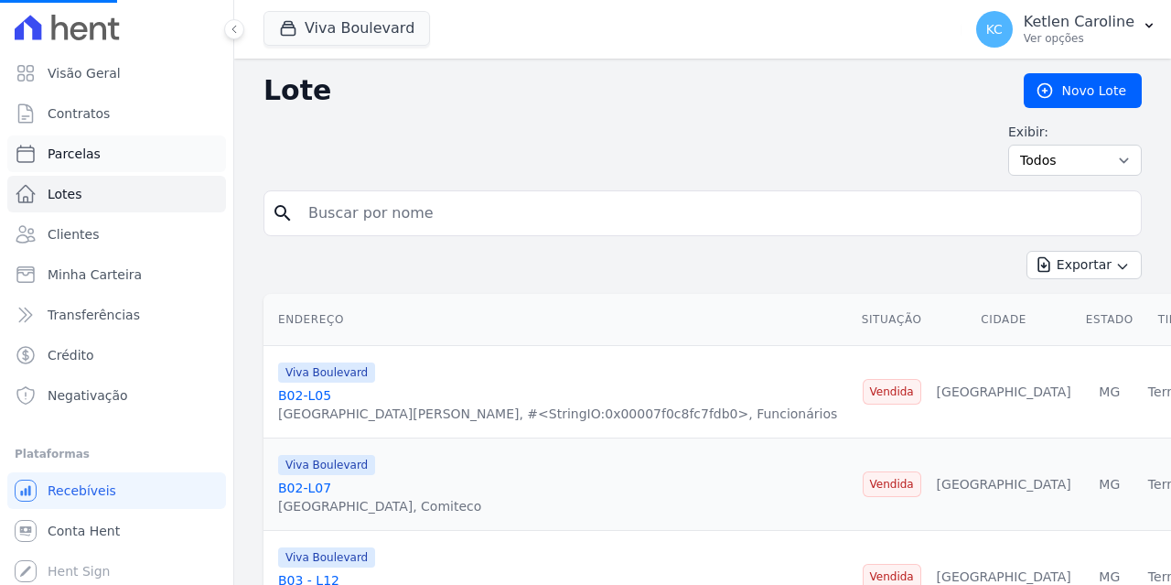 This screenshot has width=1171, height=585. What do you see at coordinates (70, 355) in the screenshot?
I see `span: Crédito` at bounding box center [70, 355].